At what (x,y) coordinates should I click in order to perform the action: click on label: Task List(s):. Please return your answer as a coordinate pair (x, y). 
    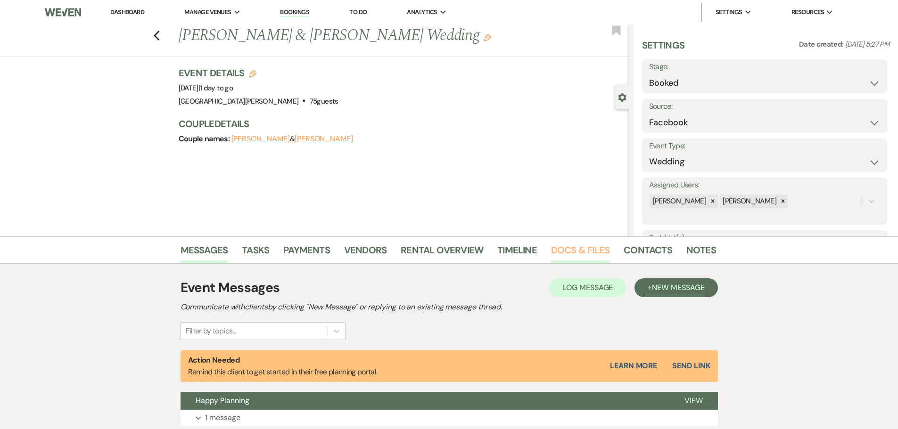
    Looking at the image, I should click on (764, 238).